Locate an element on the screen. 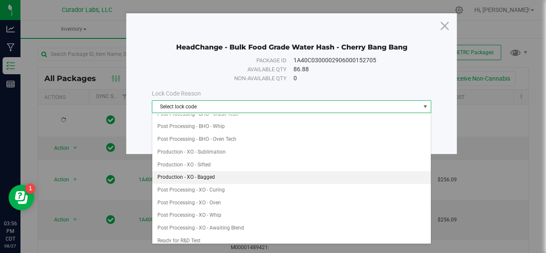 The image size is (546, 253). span: Select lock code is located at coordinates (286, 107).